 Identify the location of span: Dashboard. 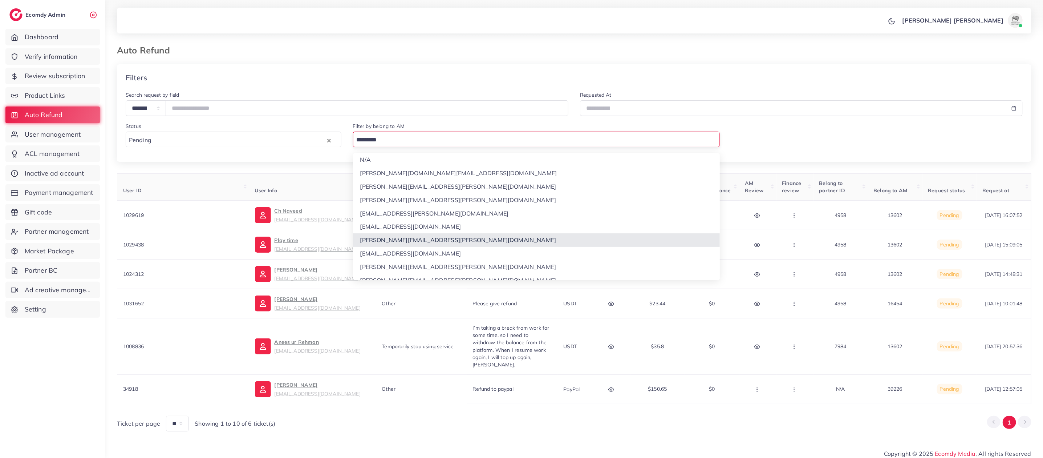
(41, 37).